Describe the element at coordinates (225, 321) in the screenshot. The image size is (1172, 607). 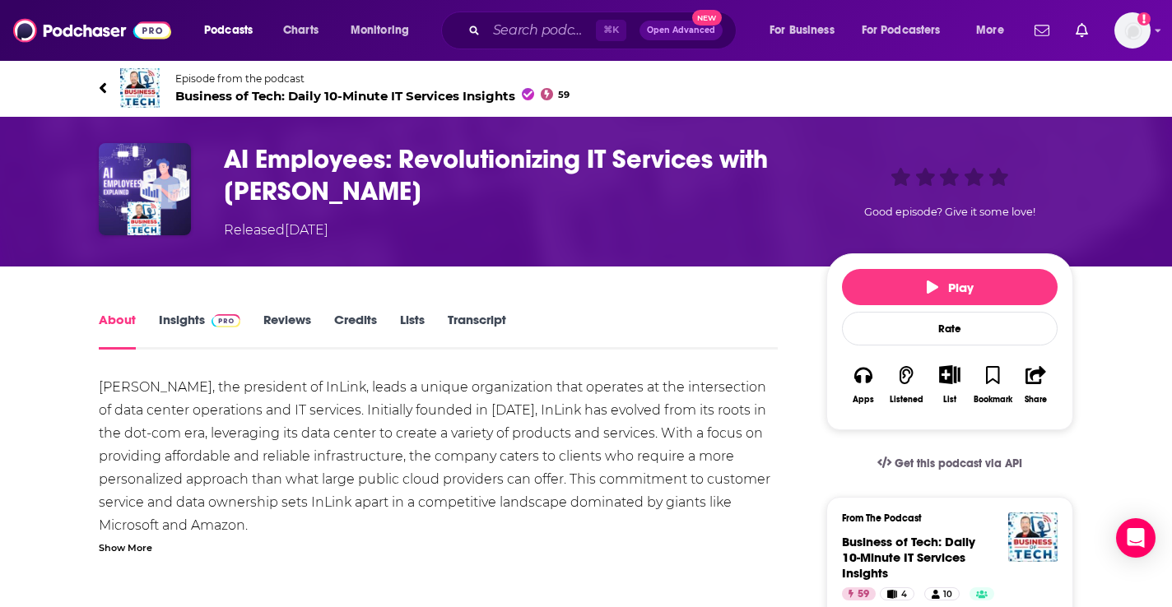
I see `img: Podchaser Pro` at that location.